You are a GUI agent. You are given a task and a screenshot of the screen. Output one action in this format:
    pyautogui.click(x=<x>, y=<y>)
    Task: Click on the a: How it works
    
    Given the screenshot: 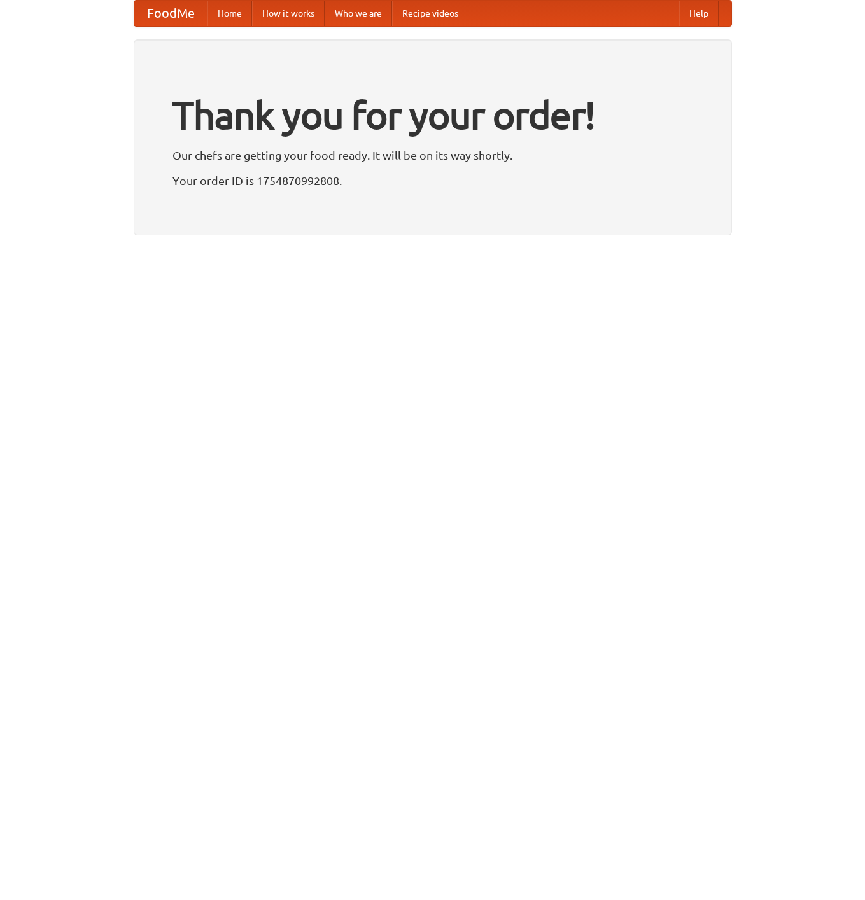 What is the action you would take?
    pyautogui.click(x=288, y=13)
    